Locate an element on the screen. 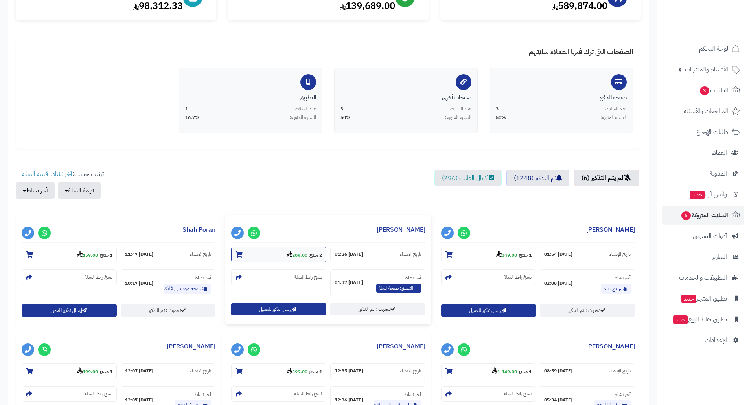 Image resolution: width=749 pixels, height=405 pixels. a: طلبات الإرجاع is located at coordinates (703, 132).